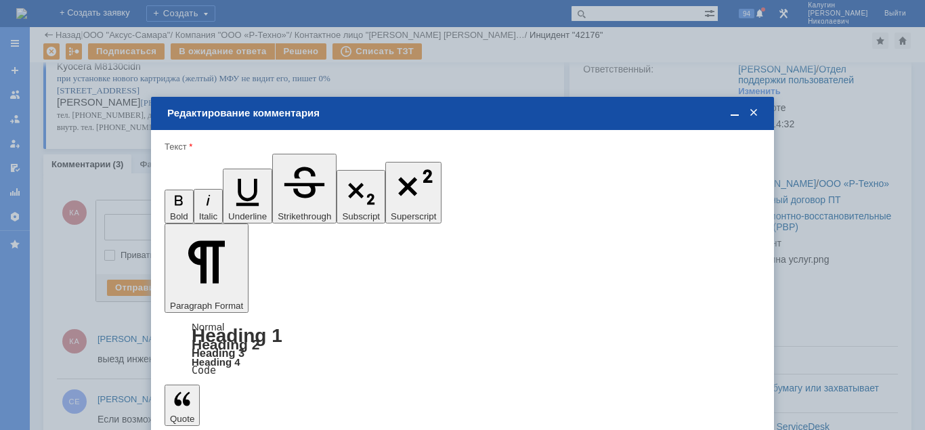 The image size is (925, 430). I want to click on span: Свернуть (Ctrl + M), so click(735, 113).